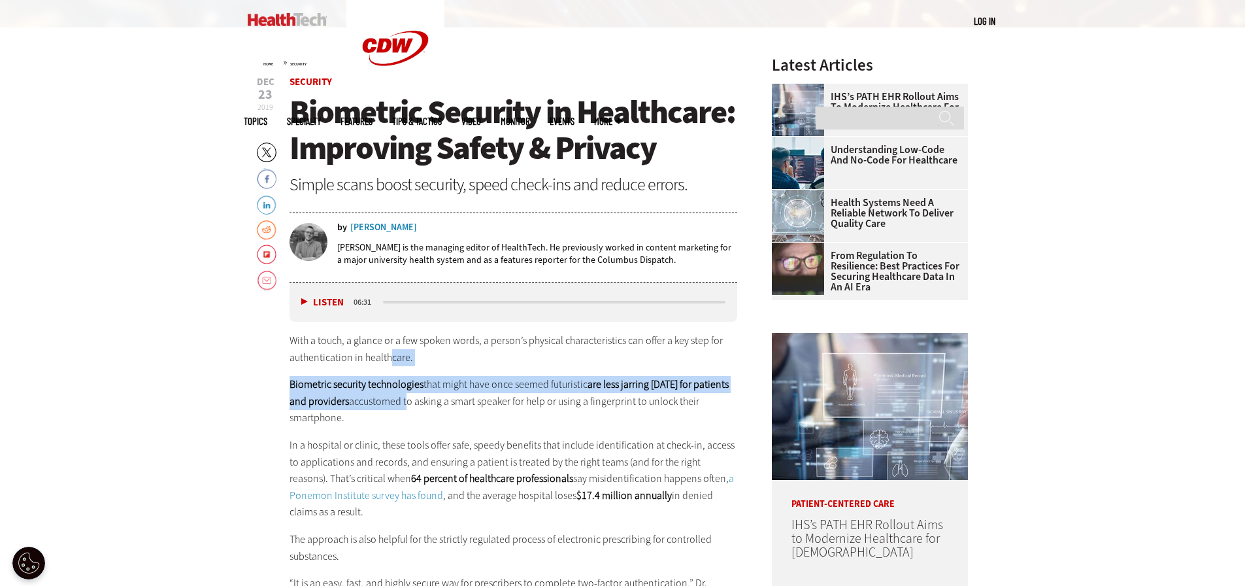 This screenshot has height=586, width=1245. What do you see at coordinates (624, 495) in the screenshot?
I see `strong: $17.4 million annually` at bounding box center [624, 495].